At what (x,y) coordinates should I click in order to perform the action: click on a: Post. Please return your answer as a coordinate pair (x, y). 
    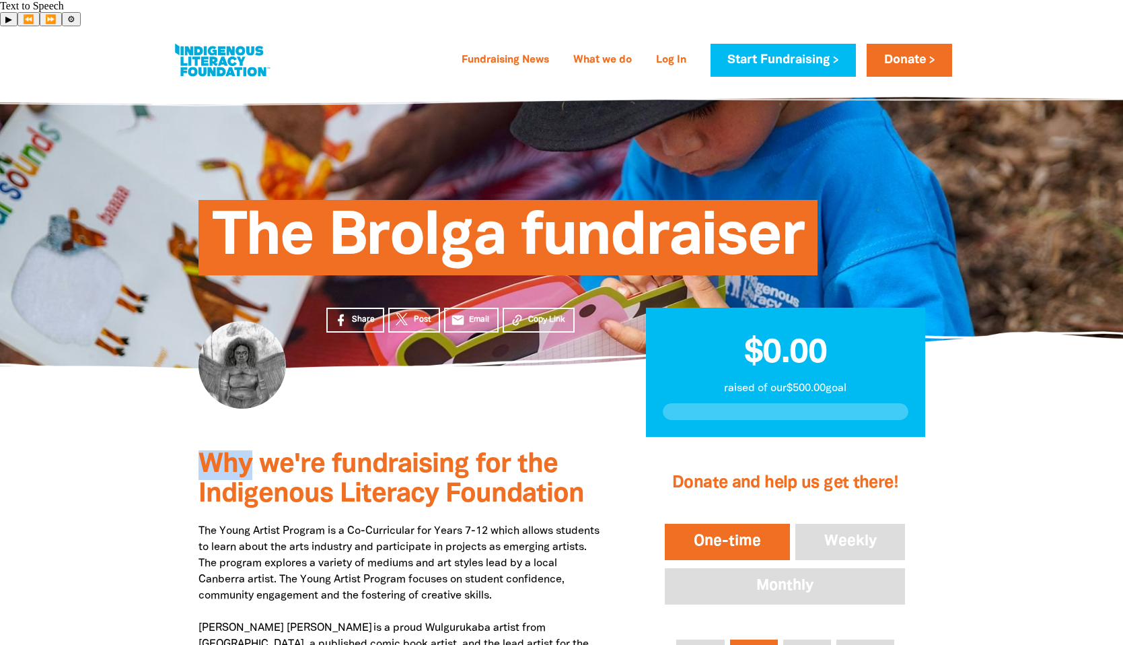
    Looking at the image, I should click on (414, 320).